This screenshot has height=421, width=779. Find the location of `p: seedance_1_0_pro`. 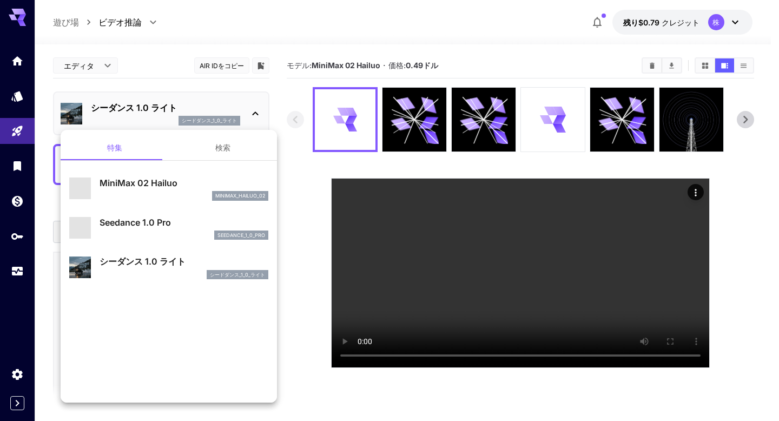

p: seedance_1_0_pro is located at coordinates (241, 235).